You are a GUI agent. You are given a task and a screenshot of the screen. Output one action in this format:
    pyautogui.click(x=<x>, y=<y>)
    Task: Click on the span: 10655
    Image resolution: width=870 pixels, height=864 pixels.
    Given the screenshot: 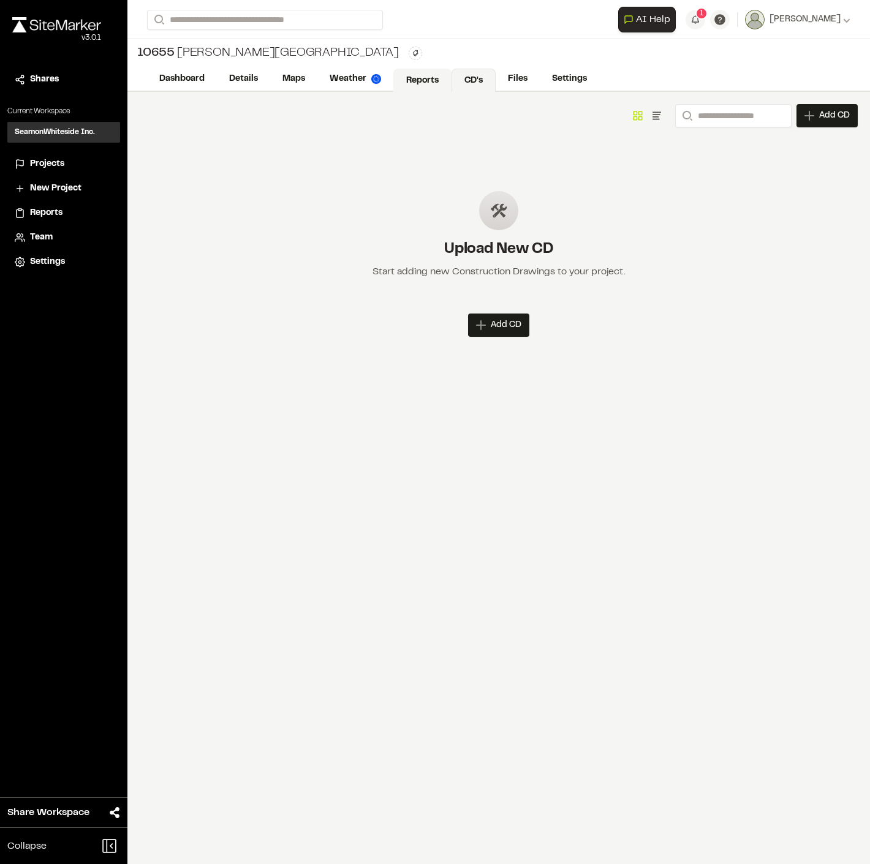 What is the action you would take?
    pyautogui.click(x=156, y=53)
    